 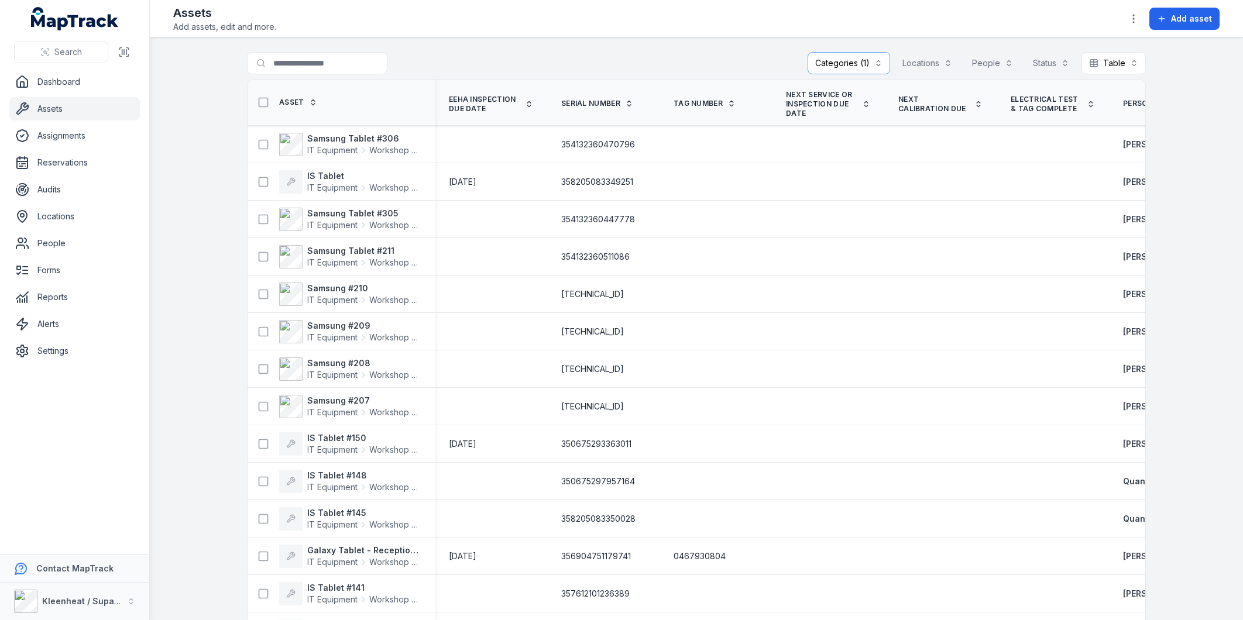 I want to click on a: Asset, so click(x=298, y=102).